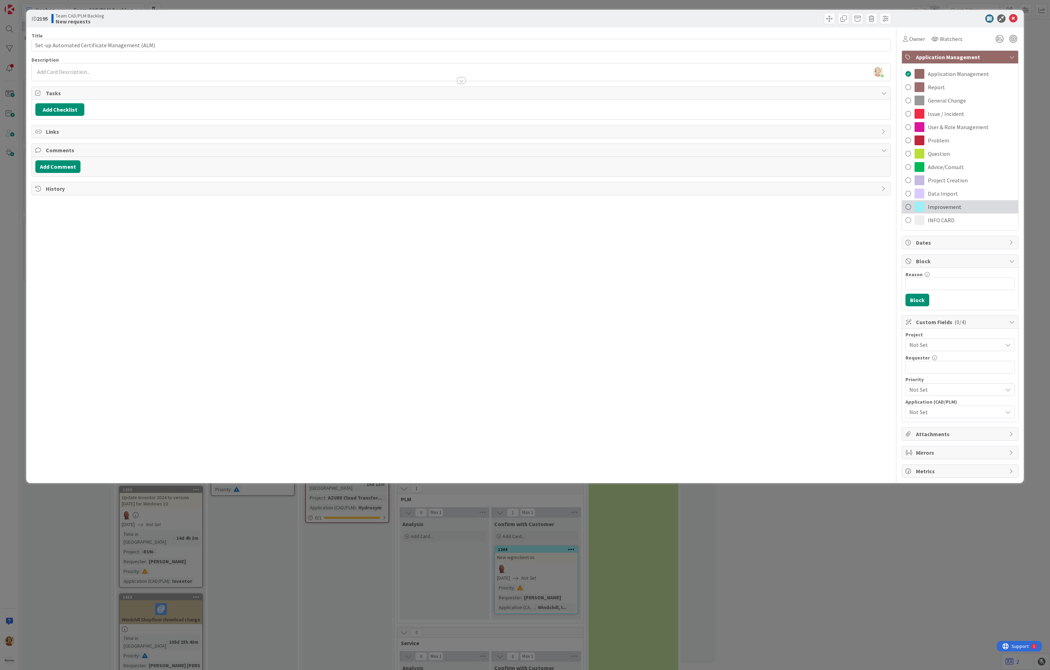  I want to click on span: ID, so click(40, 19).